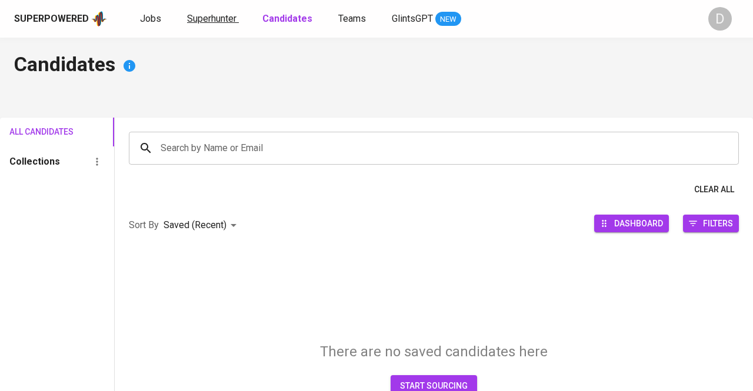  Describe the element at coordinates (715, 190) in the screenshot. I see `button: Clear All` at that location.